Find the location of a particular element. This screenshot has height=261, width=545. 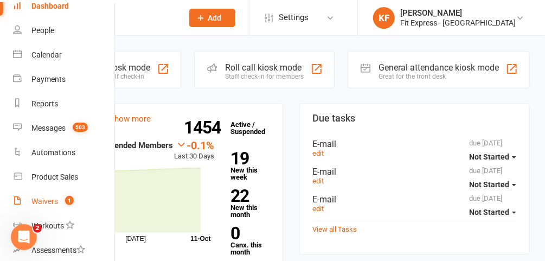

div: Messages is located at coordinates (48, 128).